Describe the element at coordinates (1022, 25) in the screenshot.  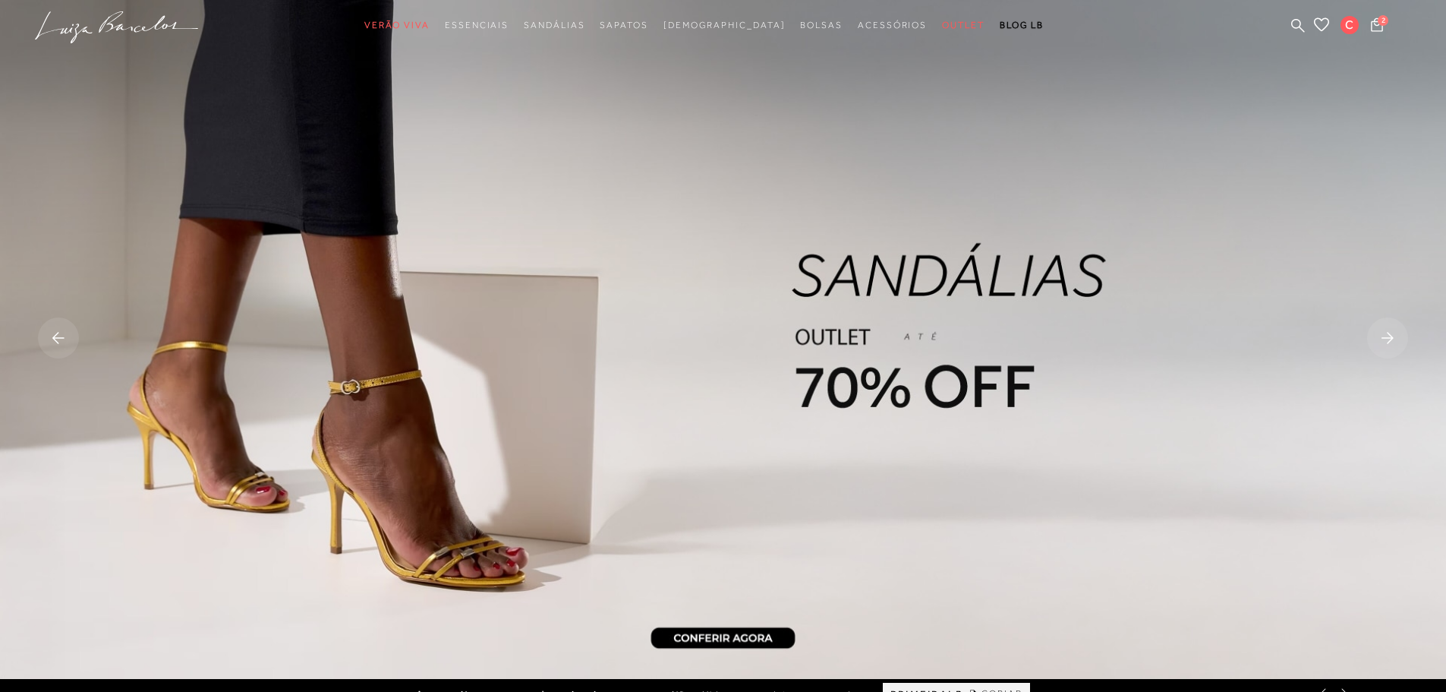
I see `span: BLOG LB` at that location.